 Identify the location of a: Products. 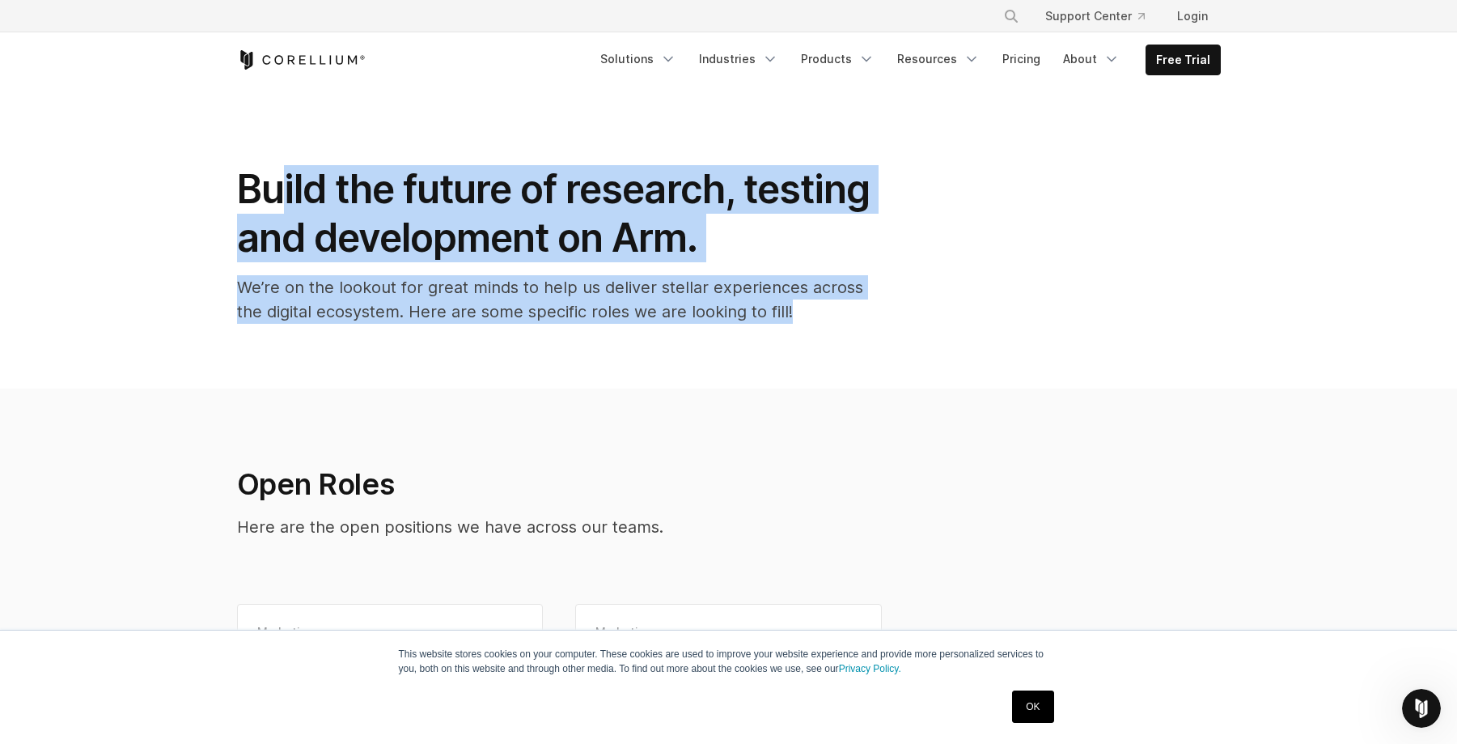
(837, 59).